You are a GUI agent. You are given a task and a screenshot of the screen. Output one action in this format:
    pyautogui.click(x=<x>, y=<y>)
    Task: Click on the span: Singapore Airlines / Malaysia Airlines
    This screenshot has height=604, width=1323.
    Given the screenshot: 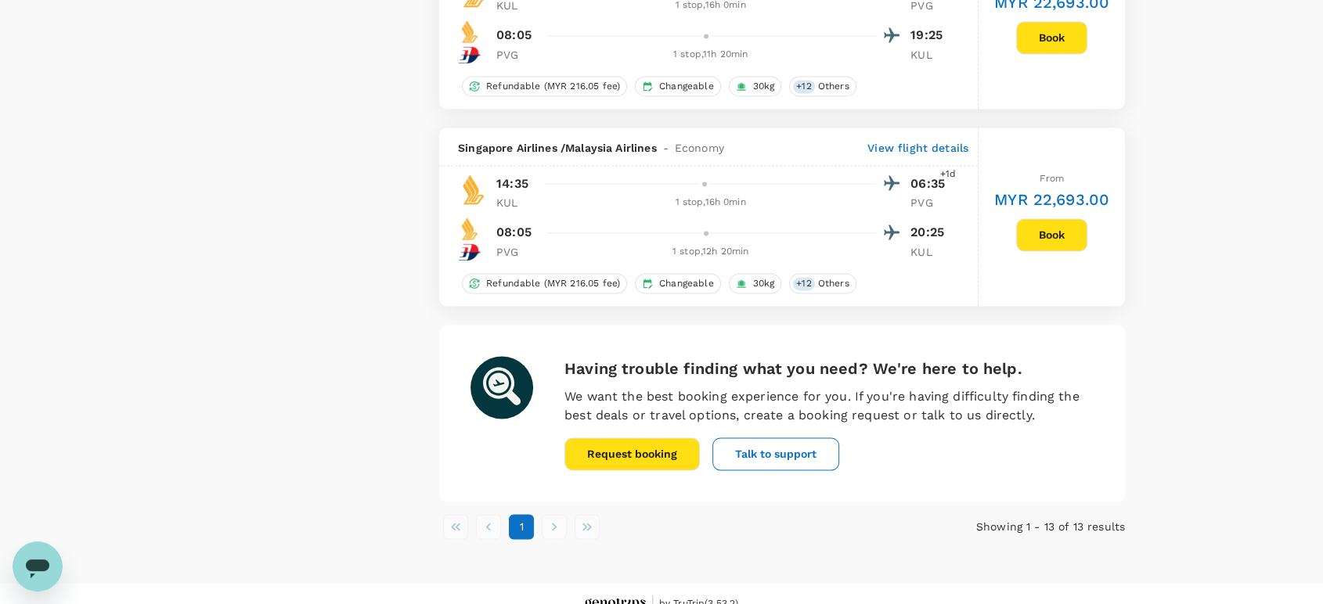 What is the action you would take?
    pyautogui.click(x=557, y=148)
    